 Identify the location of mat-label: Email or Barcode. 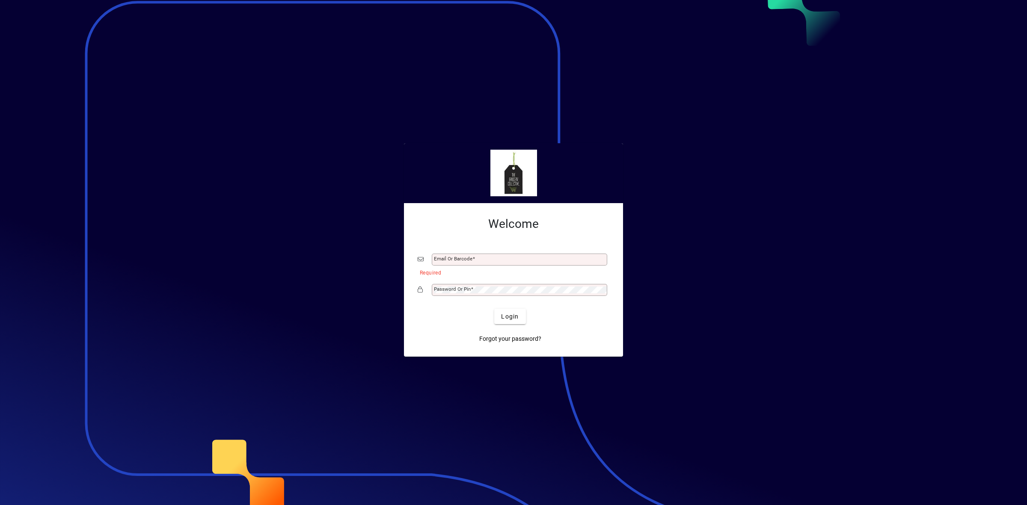
(453, 259).